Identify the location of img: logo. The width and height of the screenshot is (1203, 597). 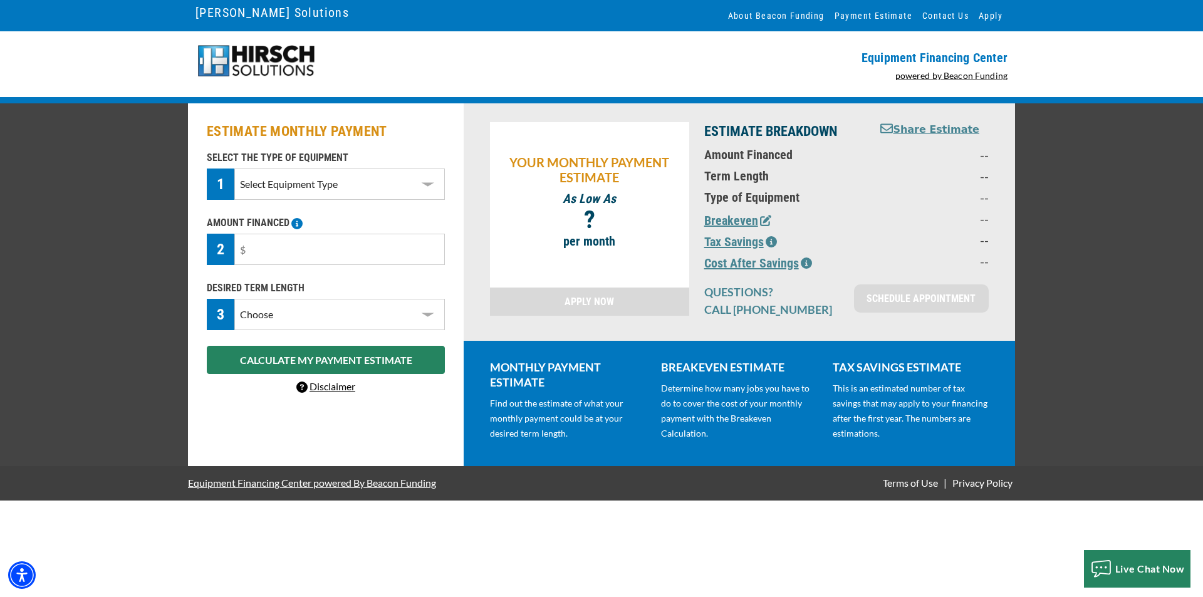
(256, 61).